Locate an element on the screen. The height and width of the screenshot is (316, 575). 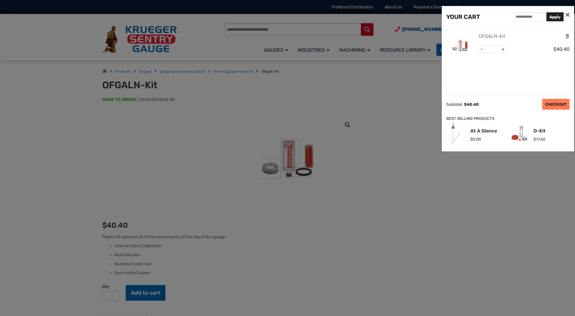
img: D-Kit is located at coordinates (519, 133).